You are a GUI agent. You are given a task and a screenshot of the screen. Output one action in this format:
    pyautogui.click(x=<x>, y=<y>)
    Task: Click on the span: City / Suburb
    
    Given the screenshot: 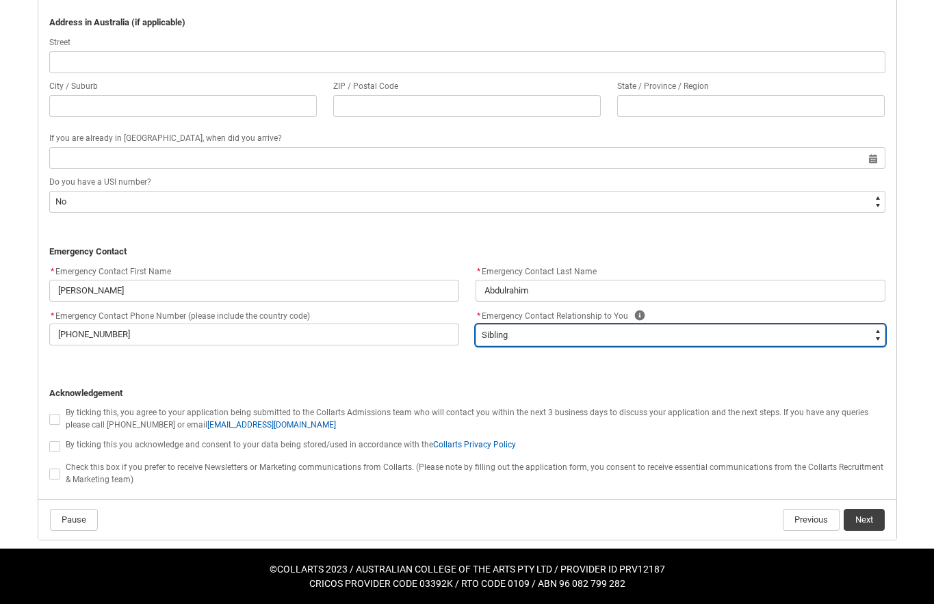 What is the action you would take?
    pyautogui.click(x=73, y=86)
    